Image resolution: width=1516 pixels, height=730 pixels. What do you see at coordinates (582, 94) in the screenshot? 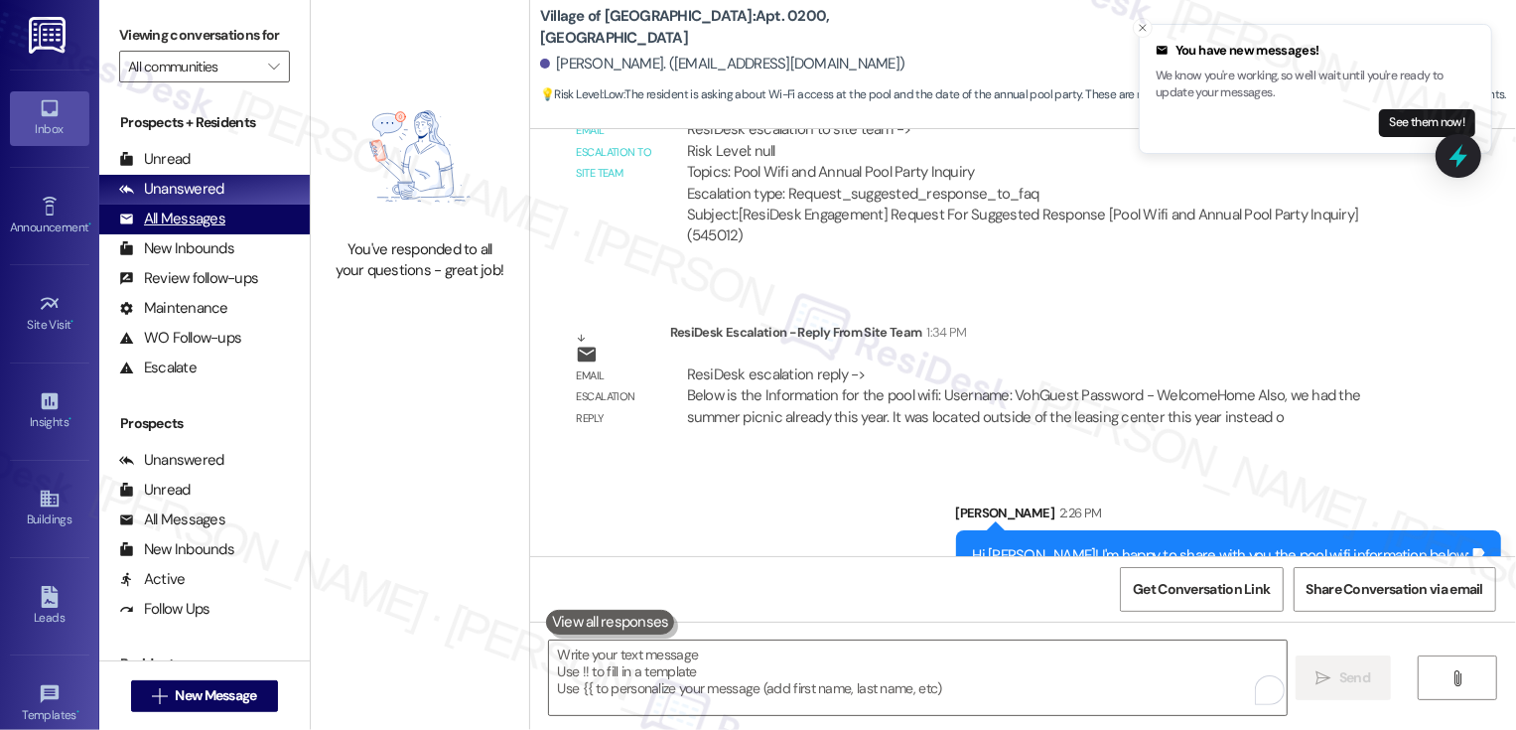
I see `strong: 💡 Risk Level: Low` at bounding box center [582, 94].